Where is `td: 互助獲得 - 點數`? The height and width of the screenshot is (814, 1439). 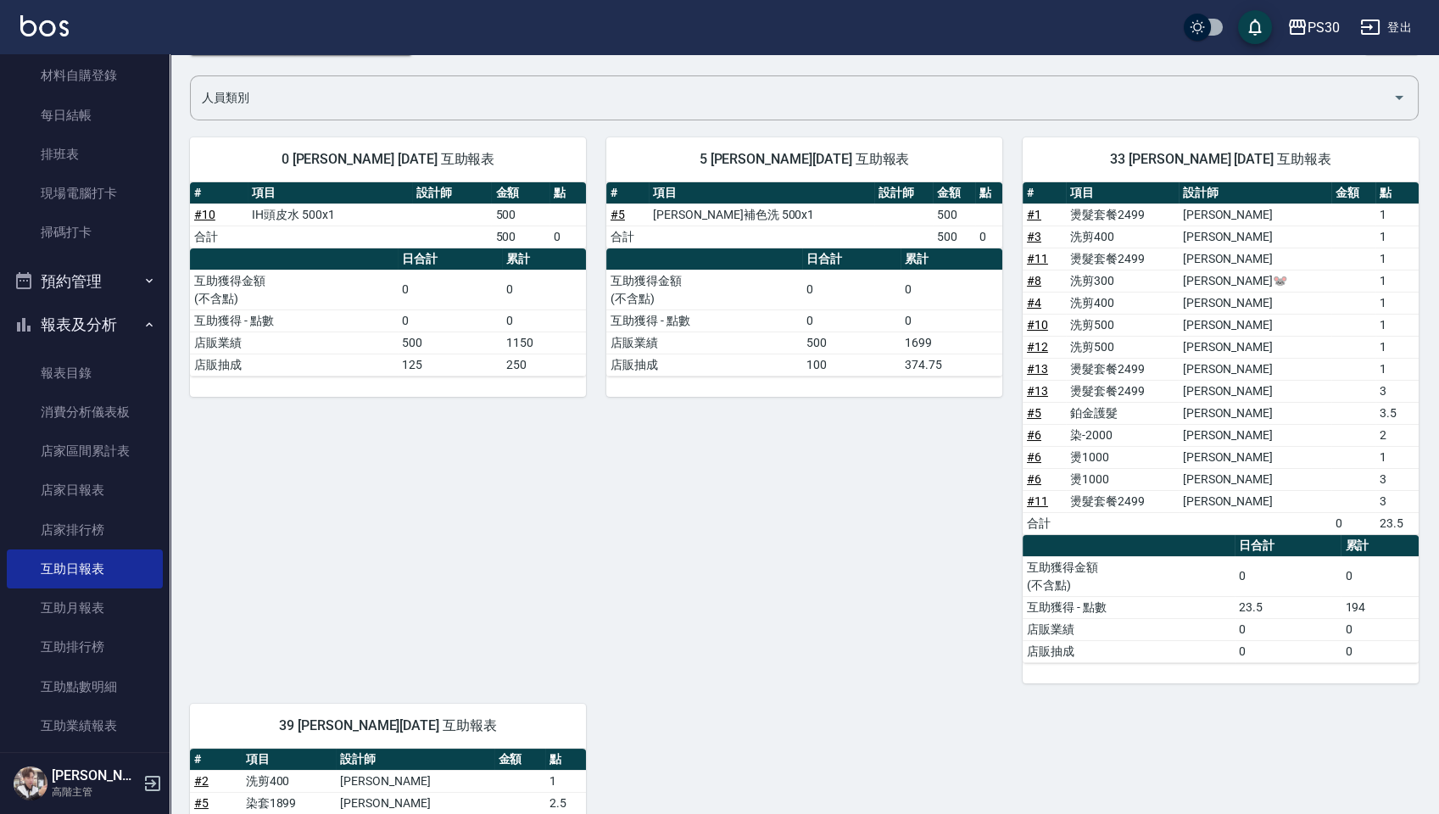 td: 互助獲得 - 點數 is located at coordinates (1129, 607).